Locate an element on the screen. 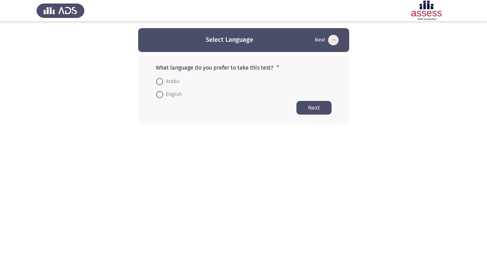 The image size is (487, 257). p: What language do you prefer to take this test? is located at coordinates (244, 67).